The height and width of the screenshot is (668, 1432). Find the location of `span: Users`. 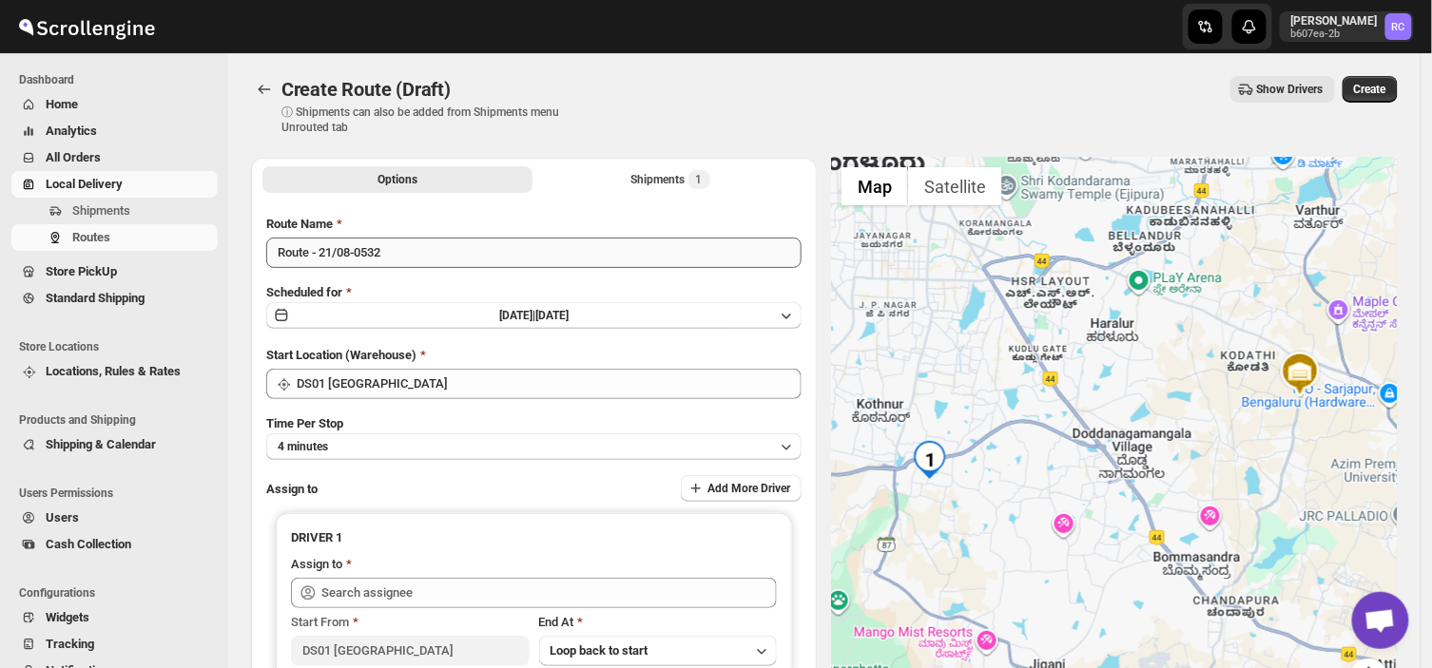

span: Users is located at coordinates (62, 517).